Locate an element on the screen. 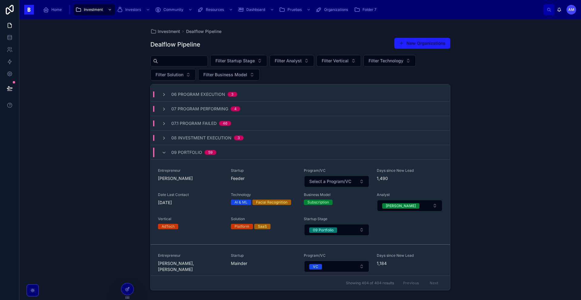  a: Dealflow Pipeline is located at coordinates (204, 31).